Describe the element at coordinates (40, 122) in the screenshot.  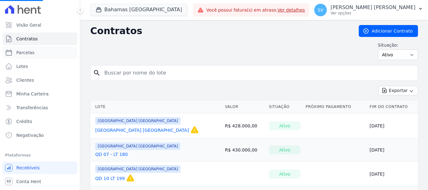
I see `a: Crédito` at that location.